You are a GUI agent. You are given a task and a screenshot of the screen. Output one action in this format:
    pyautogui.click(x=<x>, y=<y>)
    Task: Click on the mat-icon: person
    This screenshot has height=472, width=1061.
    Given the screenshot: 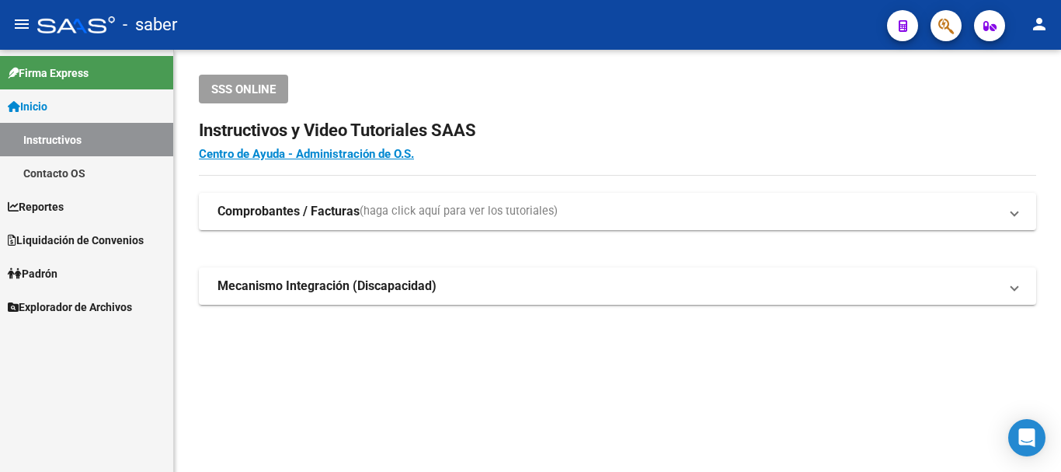 What is the action you would take?
    pyautogui.click(x=1040, y=24)
    